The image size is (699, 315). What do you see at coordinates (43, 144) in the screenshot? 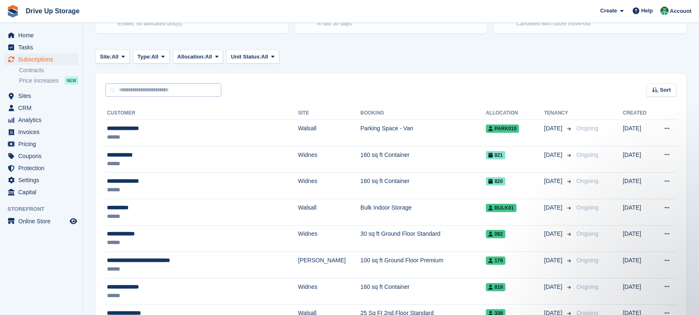
I see `span: Pricing` at bounding box center [43, 144].